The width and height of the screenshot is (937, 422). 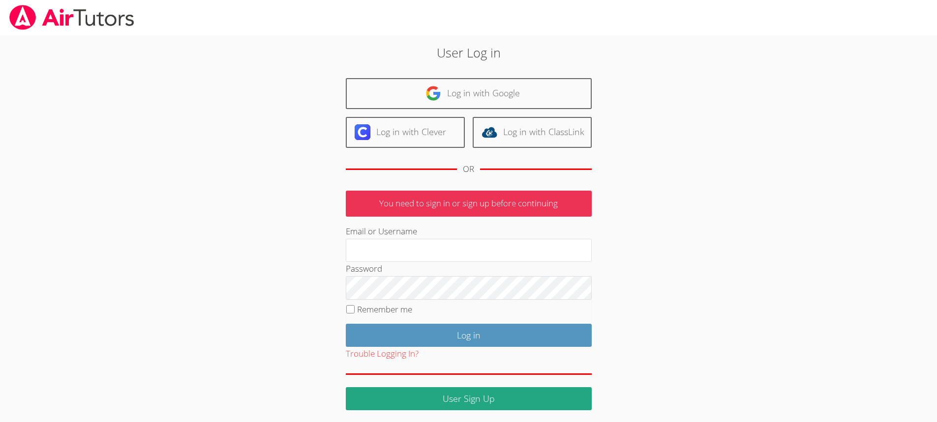 I want to click on img: google-logo-50288ca7cdecda66e5e0955fdab243c47b7ad437acaf1139b6f446037453330a.svg, so click(x=433, y=93).